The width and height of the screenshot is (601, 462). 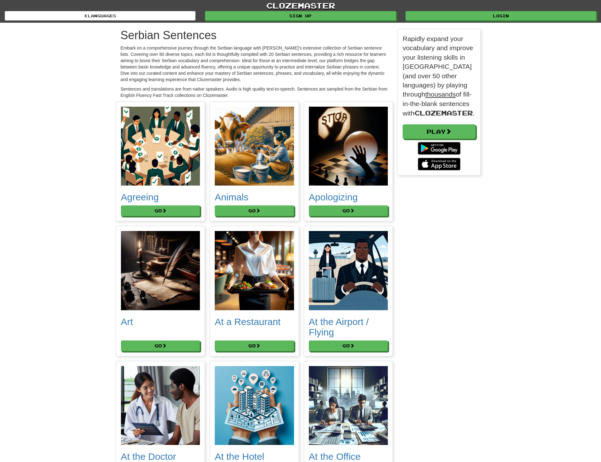 I want to click on a: Animals Go, so click(x=254, y=162).